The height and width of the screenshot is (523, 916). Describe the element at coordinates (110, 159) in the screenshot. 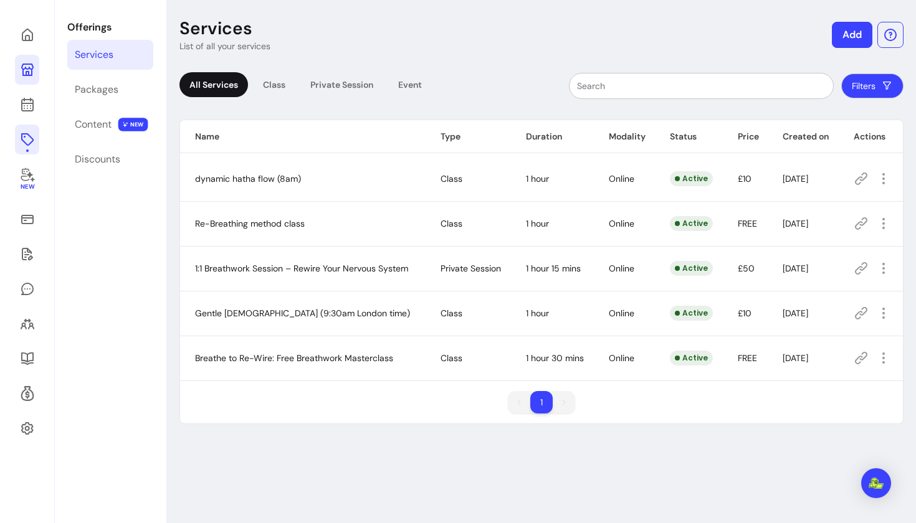

I see `a: Discounts` at that location.